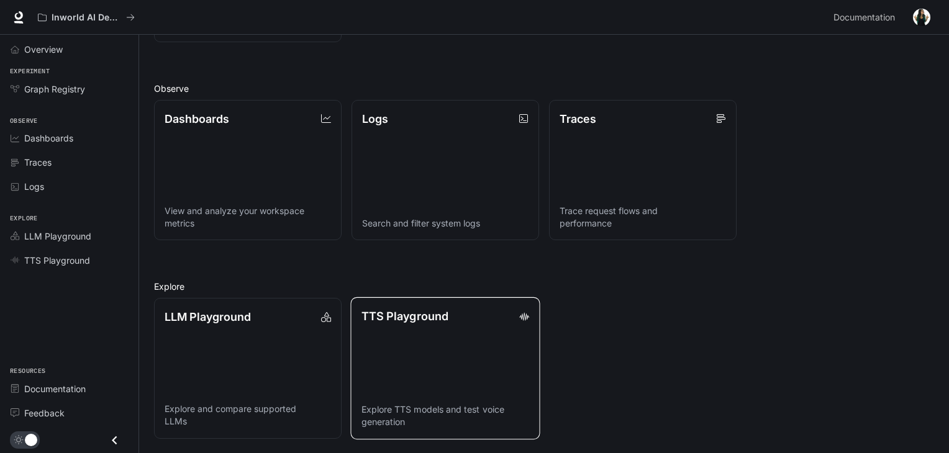 The height and width of the screenshot is (453, 949). Describe the element at coordinates (86, 17) in the screenshot. I see `button: All workspaces` at that location.